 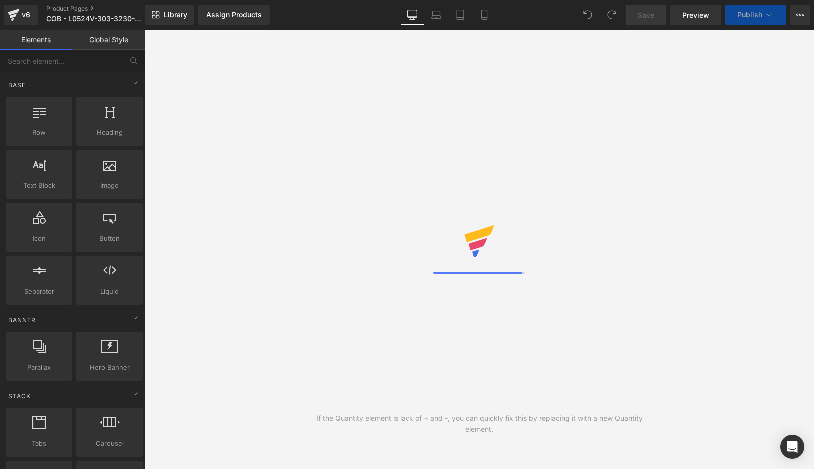 What do you see at coordinates (413, 15) in the screenshot?
I see `a: Desktop` at bounding box center [413, 15].